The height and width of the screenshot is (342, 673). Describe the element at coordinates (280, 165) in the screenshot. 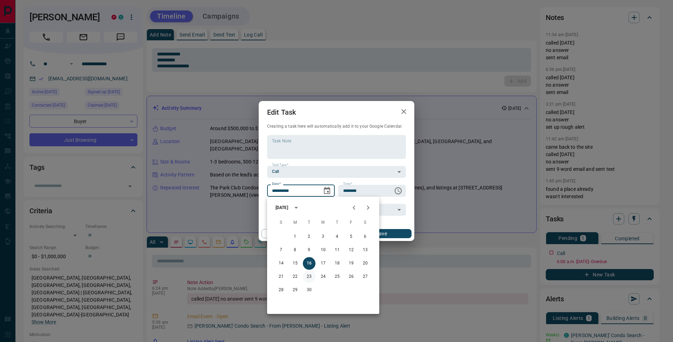

I see `label: Task Type` at that location.